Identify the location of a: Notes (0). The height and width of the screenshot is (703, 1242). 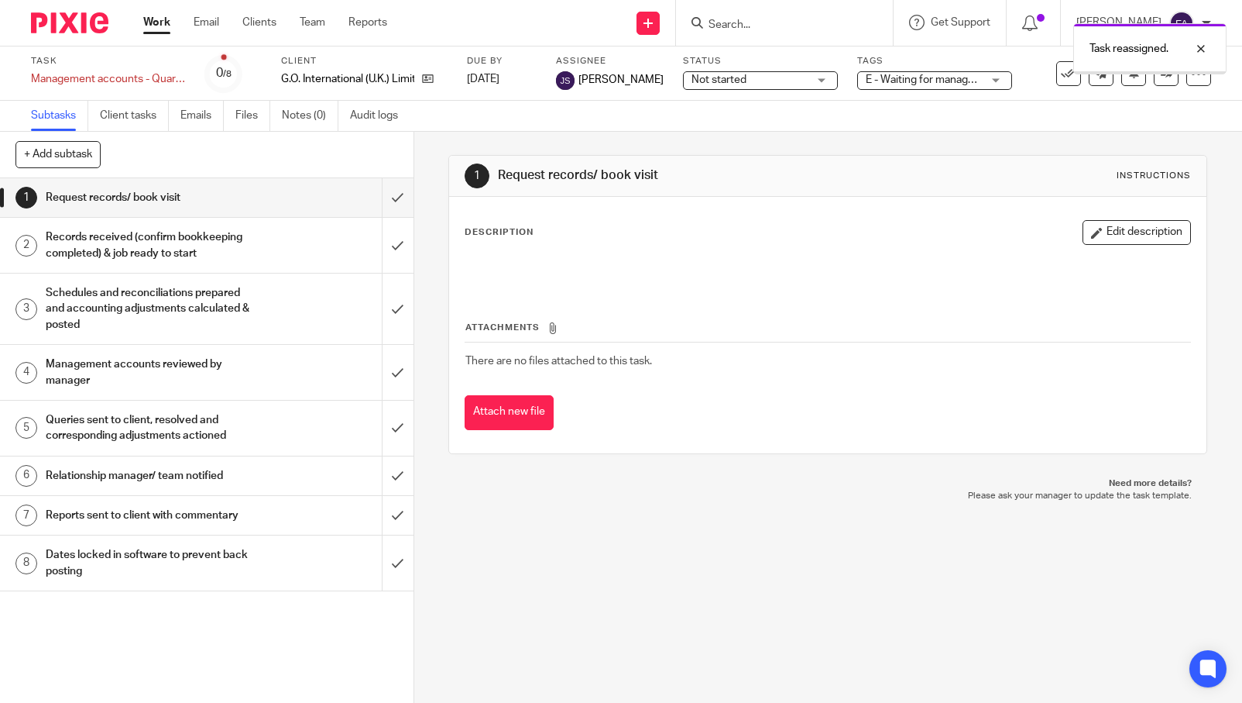
(310, 115).